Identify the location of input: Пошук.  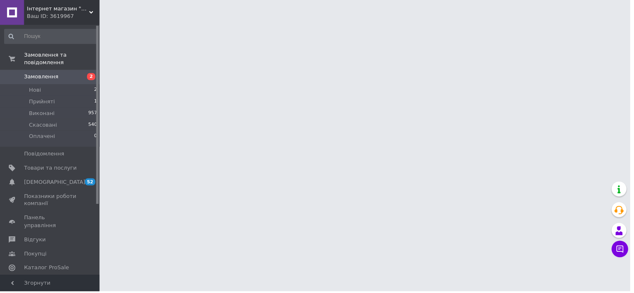
(51, 37).